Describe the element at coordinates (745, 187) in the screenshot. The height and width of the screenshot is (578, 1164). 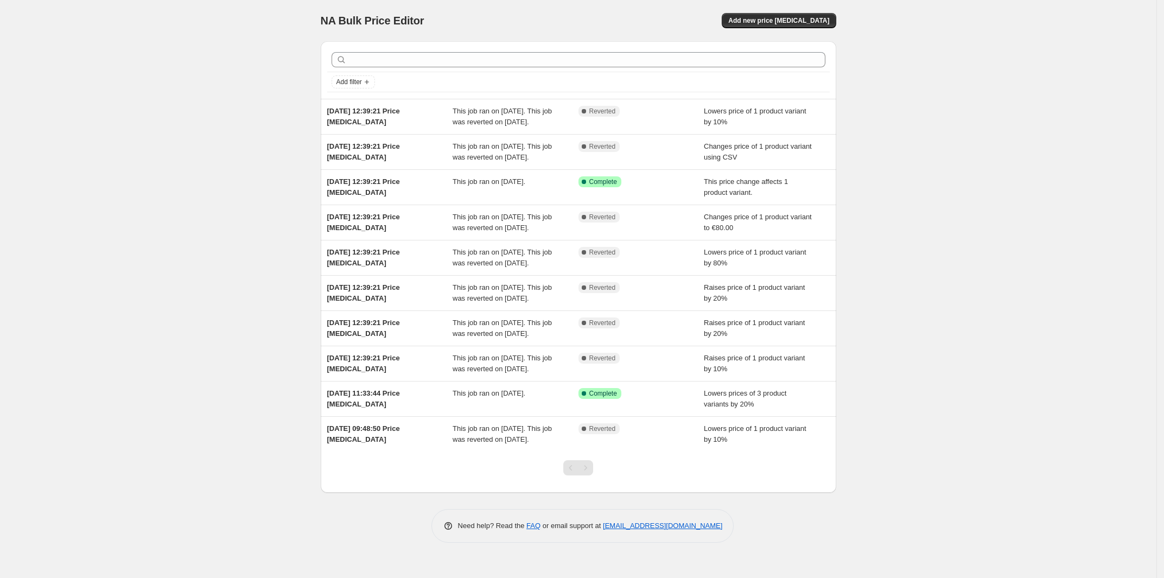
I see `span: This price change affects 1 product variant.` at that location.